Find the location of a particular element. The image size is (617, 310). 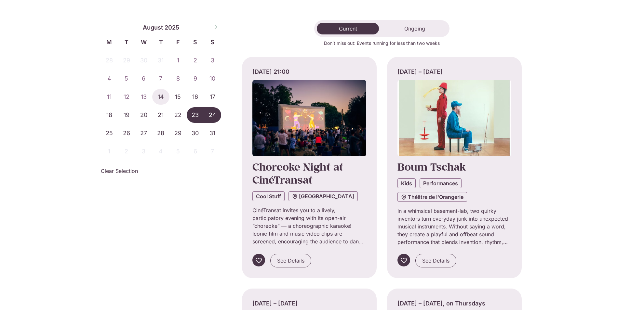

p: In a whimsical basement-lab, two quirky inventors turn everyday junk into unexpected musical inst... is located at coordinates (455, 227).